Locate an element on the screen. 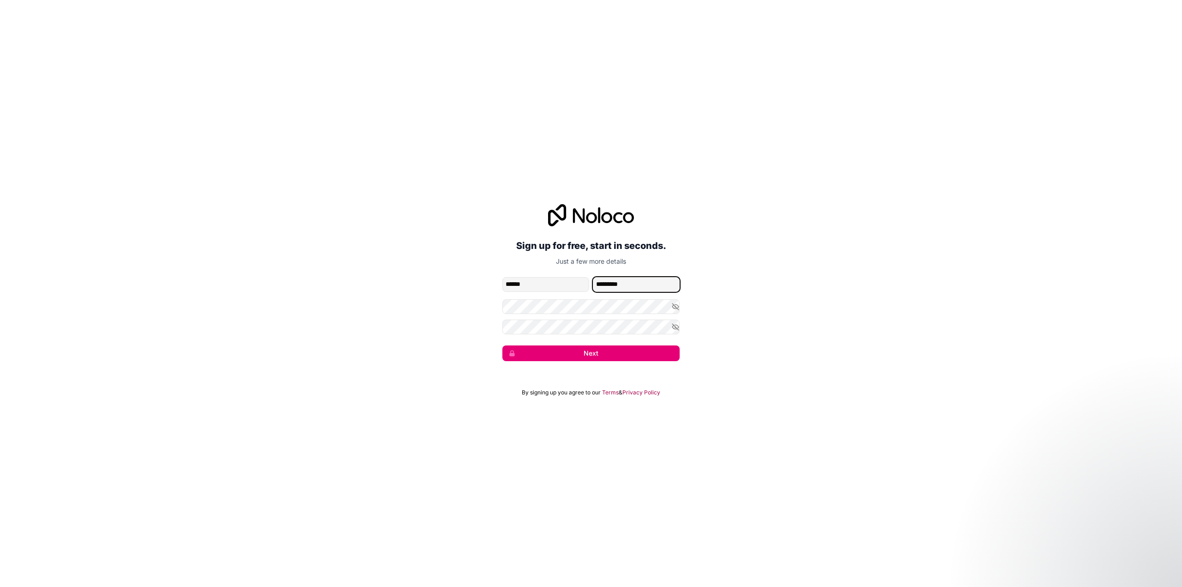 This screenshot has height=587, width=1182. button: Next is located at coordinates (591, 353).